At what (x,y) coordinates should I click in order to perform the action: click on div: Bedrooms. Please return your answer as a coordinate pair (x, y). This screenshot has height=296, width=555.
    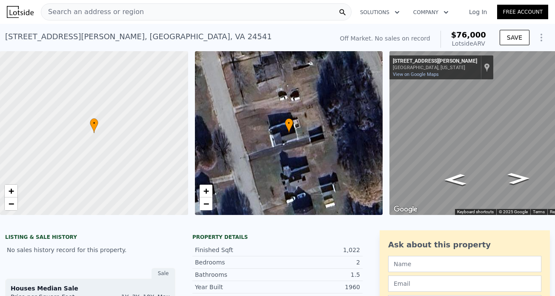
    Looking at the image, I should click on (236, 262).